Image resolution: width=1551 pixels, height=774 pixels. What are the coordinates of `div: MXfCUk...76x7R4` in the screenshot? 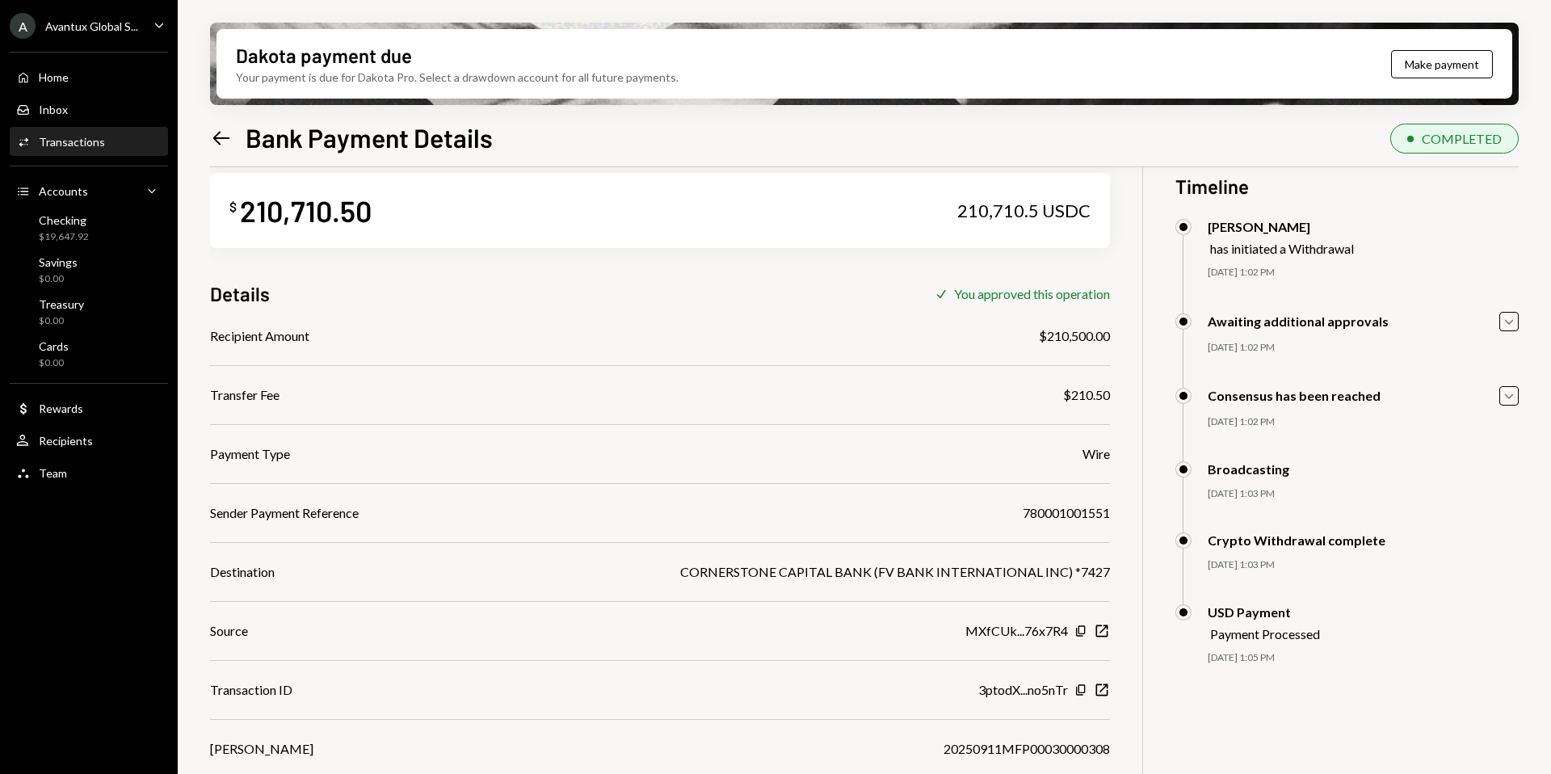 It's located at (1016, 631).